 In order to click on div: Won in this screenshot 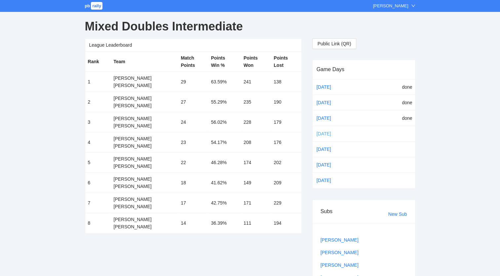, I will do `click(256, 65)`.